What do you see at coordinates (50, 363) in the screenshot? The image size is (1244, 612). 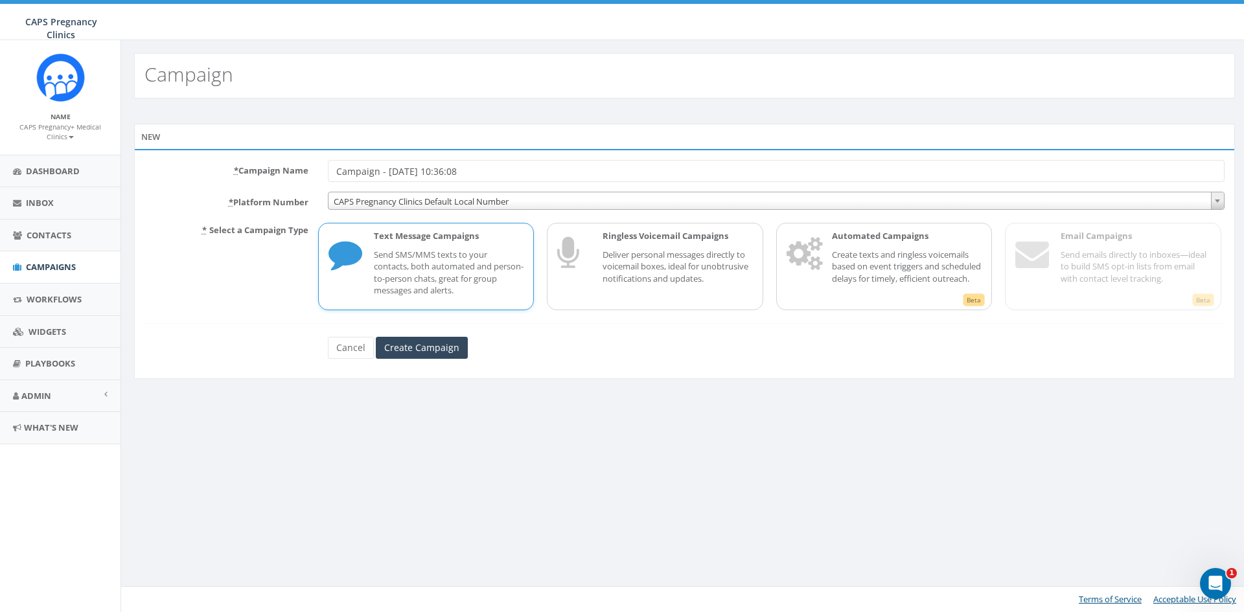 I see `span: Playbooks` at bounding box center [50, 363].